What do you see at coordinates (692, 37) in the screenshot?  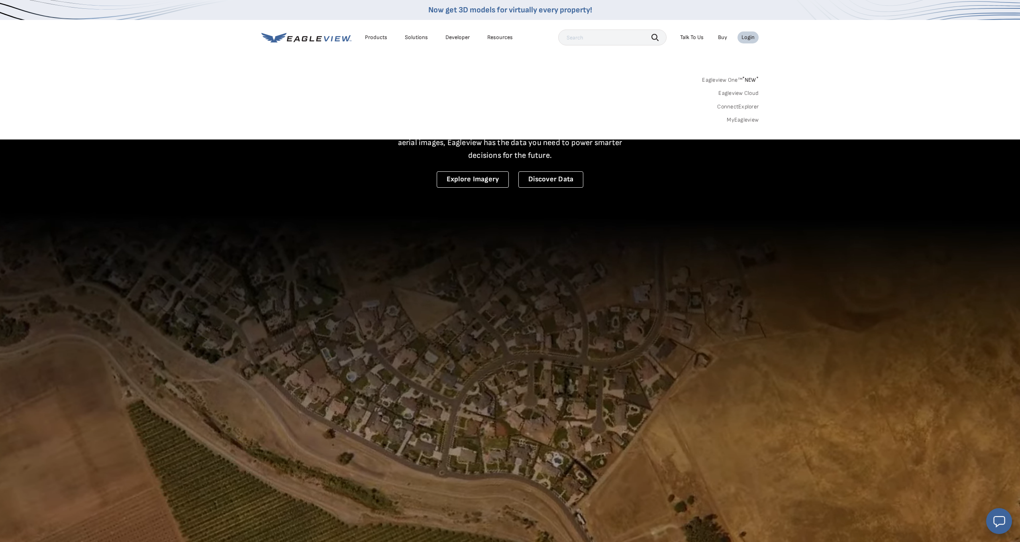 I see `div: Talk To Us` at bounding box center [692, 37].